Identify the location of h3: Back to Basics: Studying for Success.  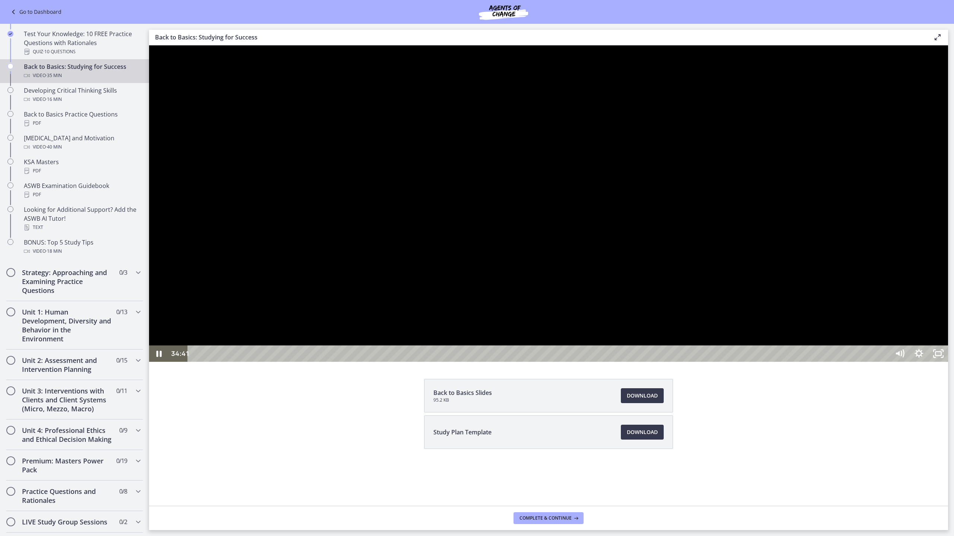
(538, 37).